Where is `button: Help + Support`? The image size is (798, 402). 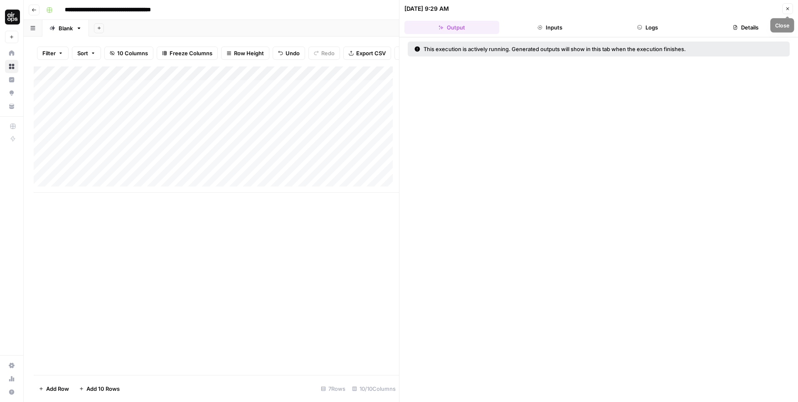 button: Help + Support is located at coordinates (12, 392).